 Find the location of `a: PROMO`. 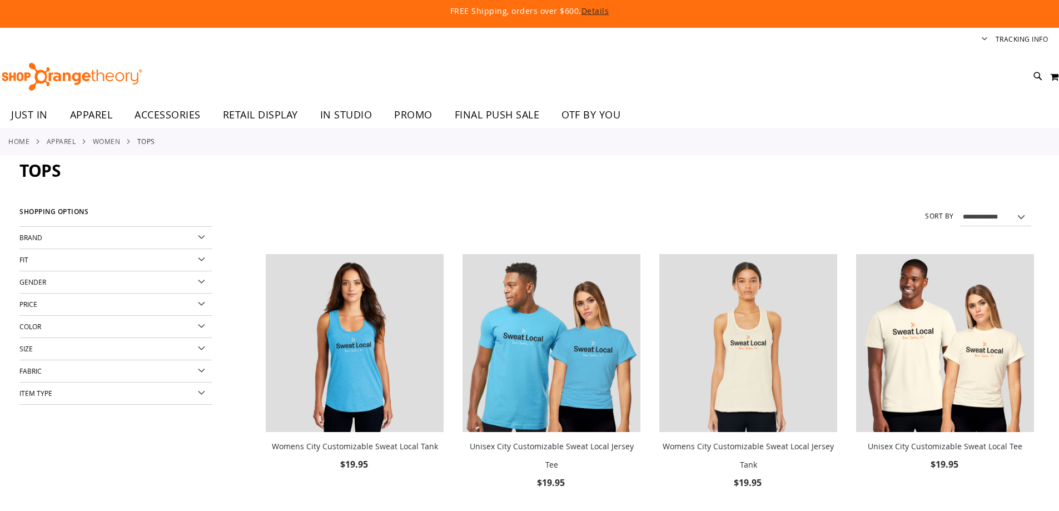

a: PROMO is located at coordinates (413, 115).